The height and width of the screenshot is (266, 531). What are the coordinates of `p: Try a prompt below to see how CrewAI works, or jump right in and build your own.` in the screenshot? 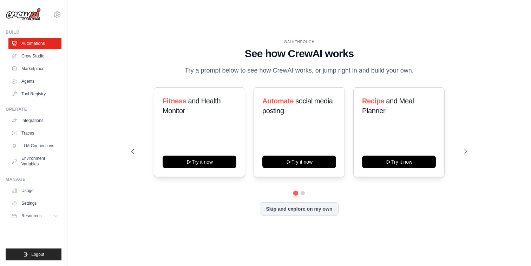 It's located at (299, 71).